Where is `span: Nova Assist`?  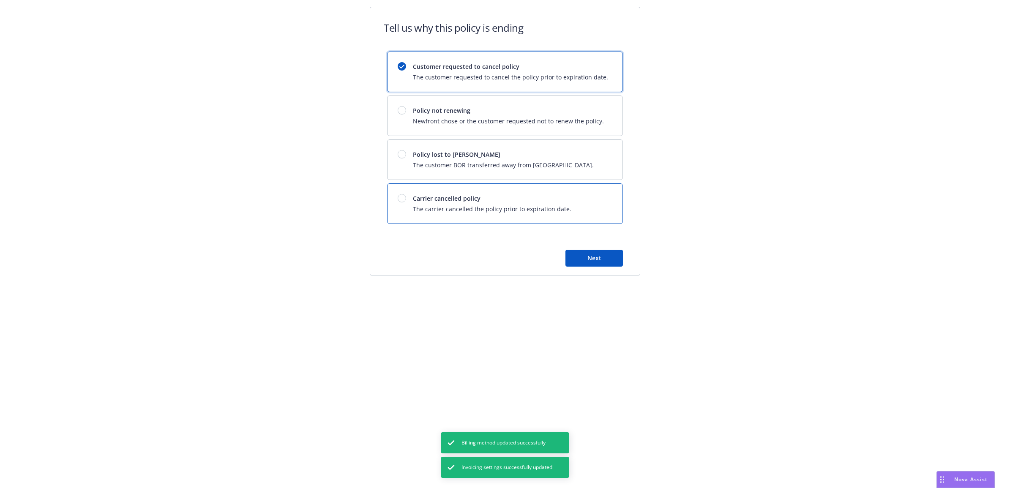 span: Nova Assist is located at coordinates (971, 479).